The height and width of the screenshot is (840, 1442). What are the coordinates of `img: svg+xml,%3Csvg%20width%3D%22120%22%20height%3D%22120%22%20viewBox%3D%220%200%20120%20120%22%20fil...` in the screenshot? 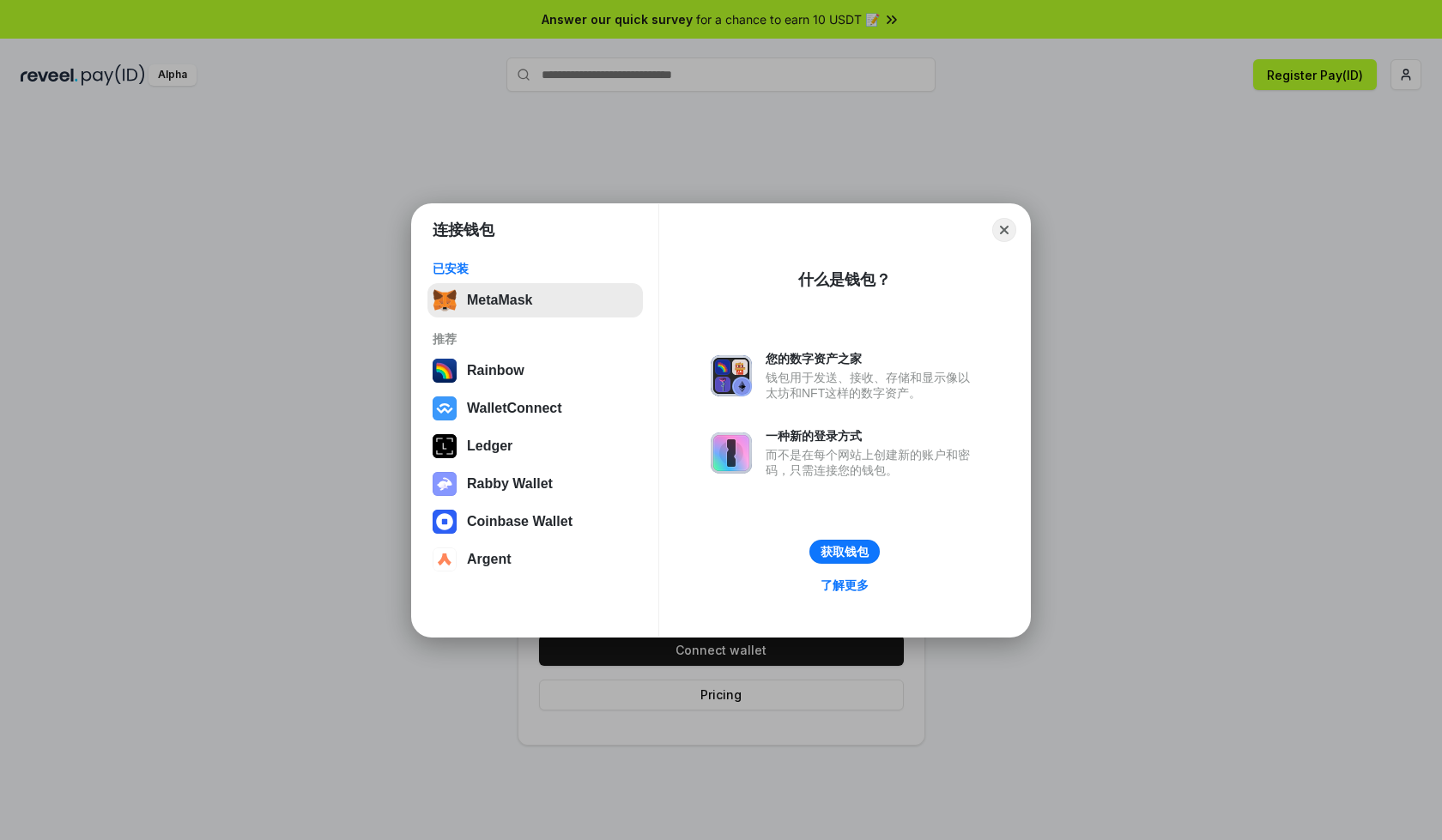 It's located at (445, 371).